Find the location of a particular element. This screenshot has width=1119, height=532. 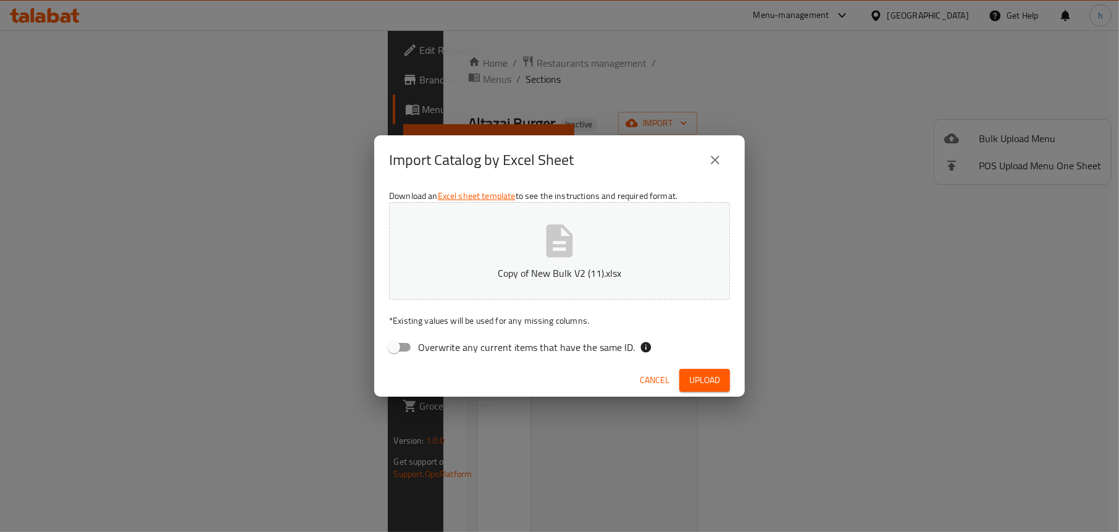

button: Copy of New Bulk V2 (11).xlsx is located at coordinates (560, 251).